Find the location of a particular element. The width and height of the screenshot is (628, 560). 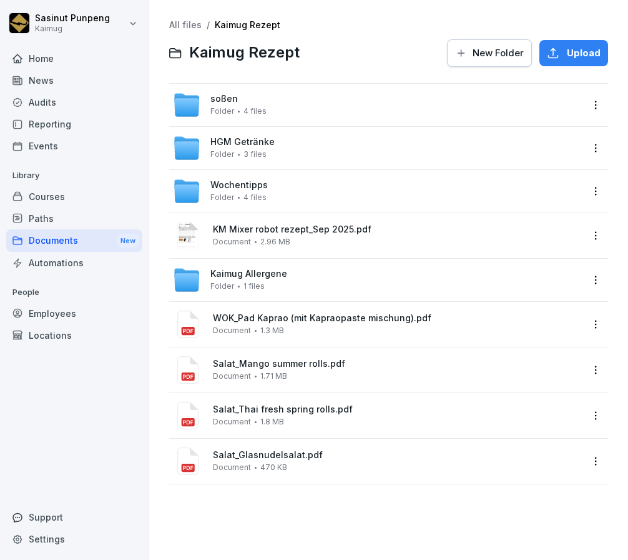

span: Wochentipps is located at coordinates (239, 185).